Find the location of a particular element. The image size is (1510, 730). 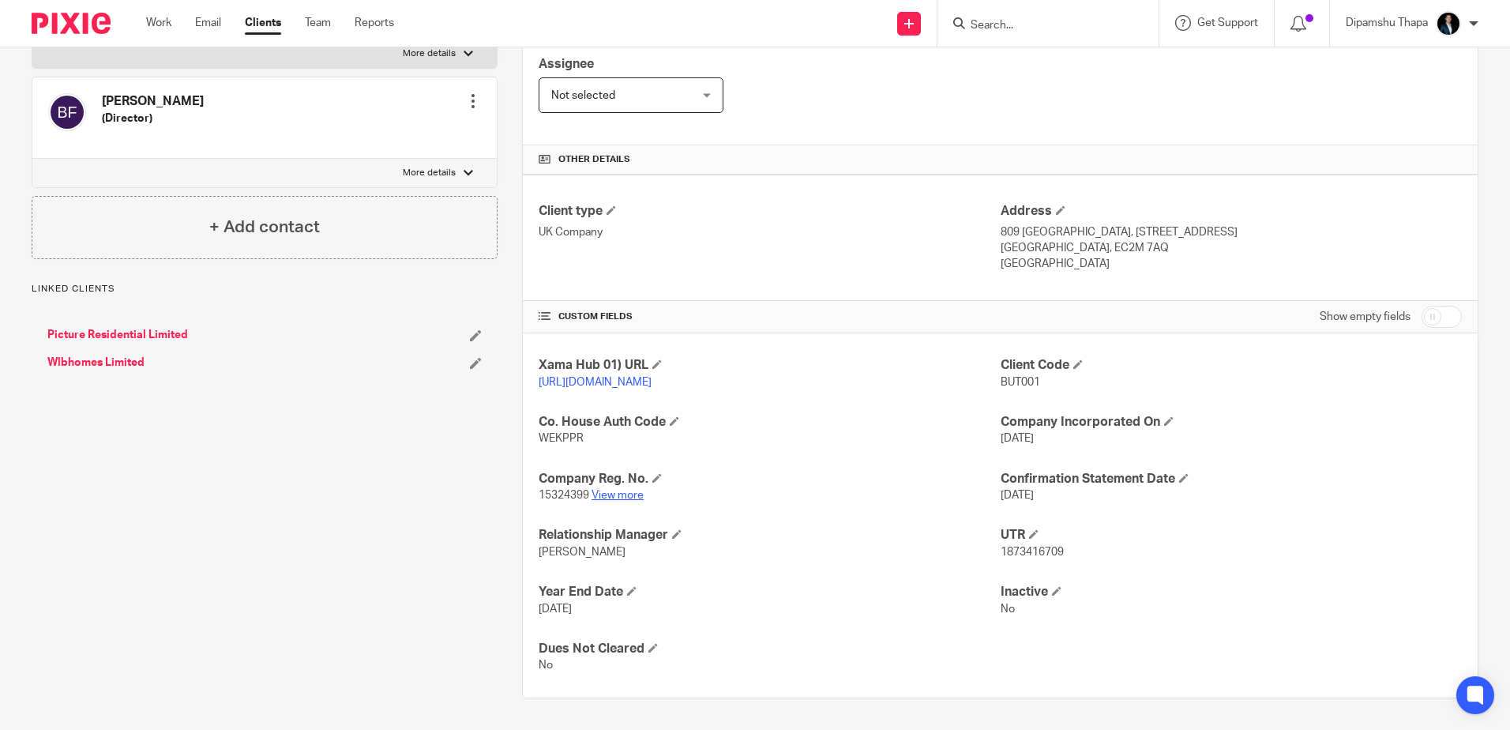

p: Linked clients is located at coordinates (264, 289).